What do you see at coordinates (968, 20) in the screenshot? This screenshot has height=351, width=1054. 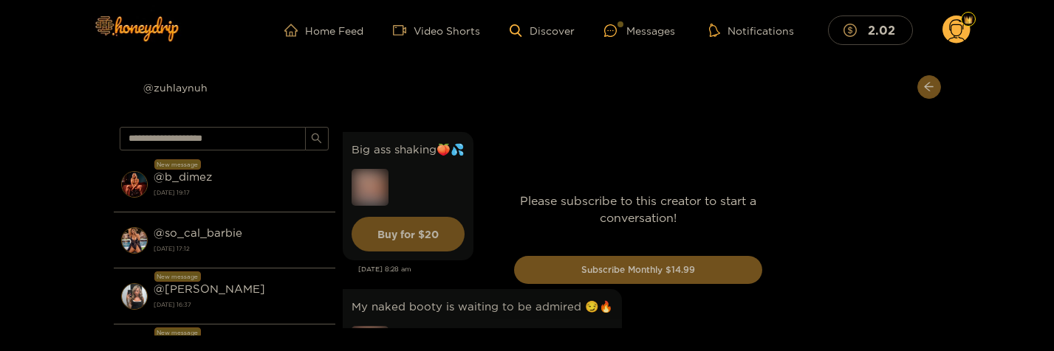 I see `img: Fan Level` at bounding box center [968, 20].